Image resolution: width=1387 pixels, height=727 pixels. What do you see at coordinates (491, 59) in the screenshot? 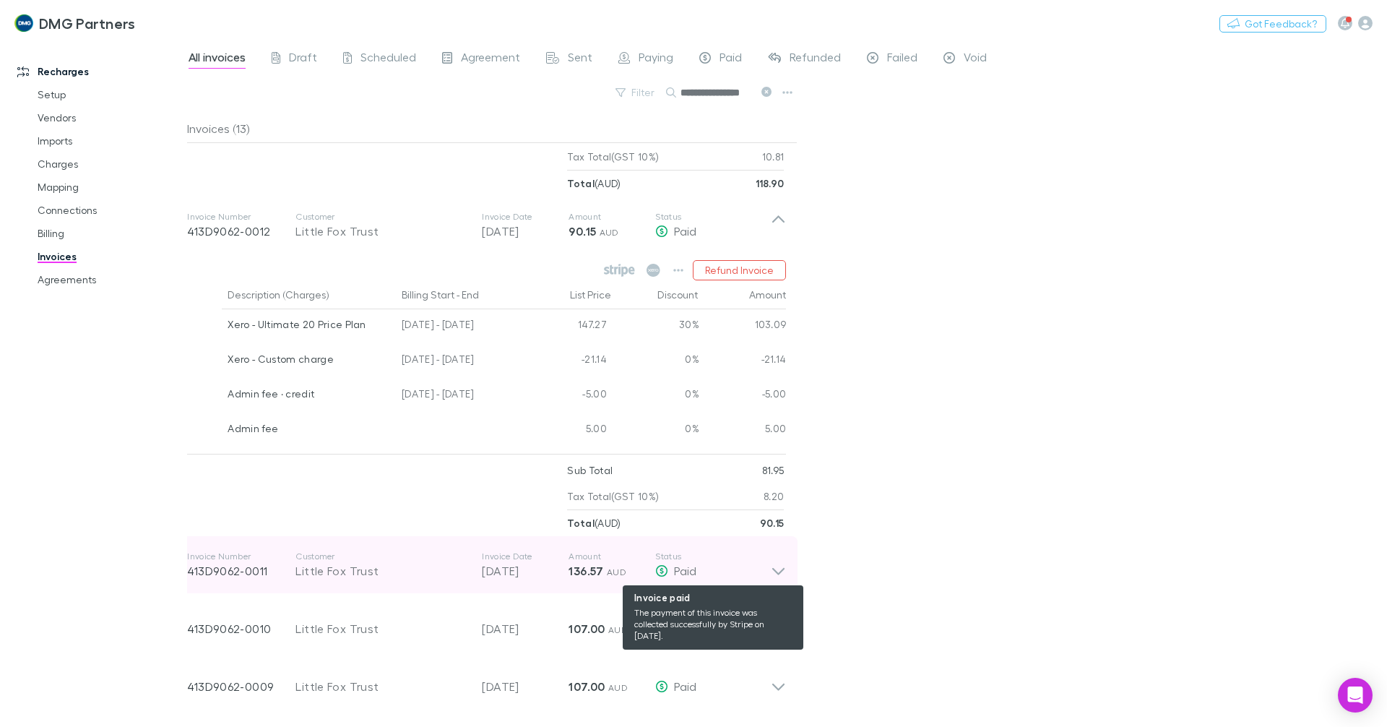
I see `span: Agreement` at bounding box center [491, 59].